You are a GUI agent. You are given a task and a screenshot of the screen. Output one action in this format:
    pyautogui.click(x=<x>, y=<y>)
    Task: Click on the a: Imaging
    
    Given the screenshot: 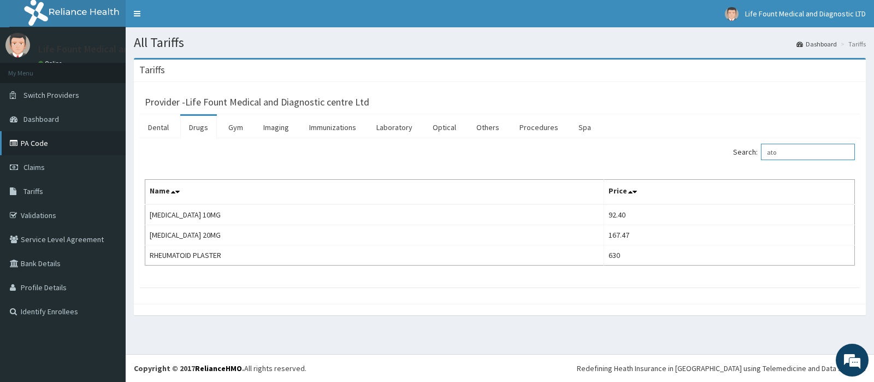 What is the action you would take?
    pyautogui.click(x=276, y=127)
    